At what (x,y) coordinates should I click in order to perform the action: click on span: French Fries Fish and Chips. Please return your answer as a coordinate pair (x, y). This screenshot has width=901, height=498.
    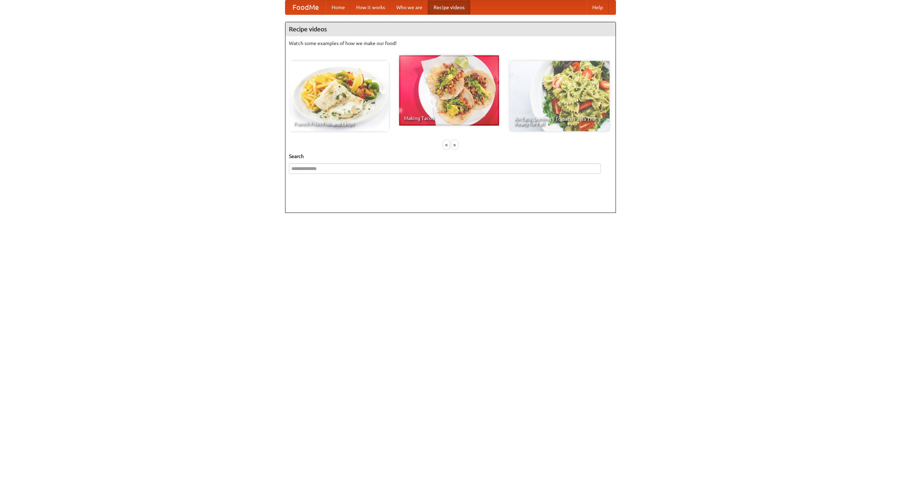
    Looking at the image, I should click on (339, 124).